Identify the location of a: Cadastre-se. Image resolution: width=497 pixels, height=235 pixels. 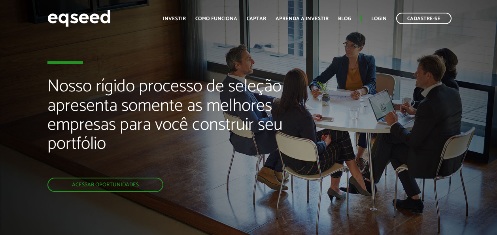
(424, 18).